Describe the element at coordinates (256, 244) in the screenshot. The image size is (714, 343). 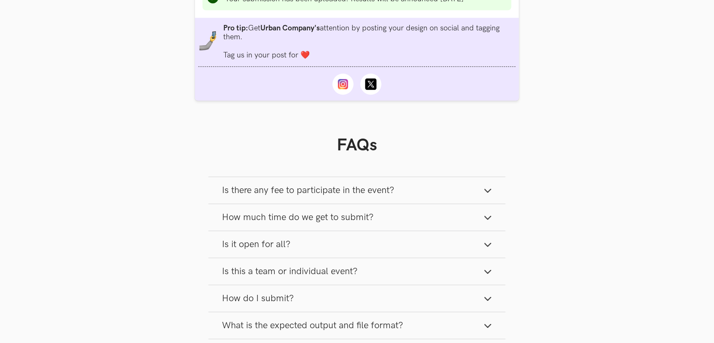
I see `span: Is it open for all?` at that location.